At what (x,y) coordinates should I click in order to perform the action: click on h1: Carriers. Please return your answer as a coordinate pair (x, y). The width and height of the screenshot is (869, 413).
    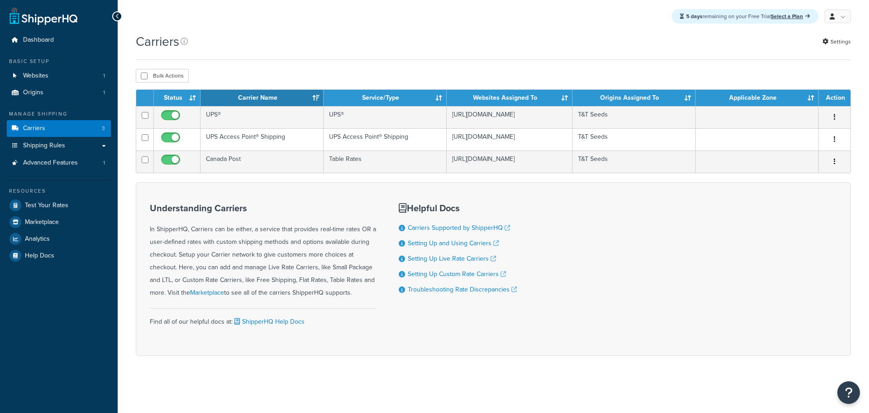
    Looking at the image, I should click on (158, 41).